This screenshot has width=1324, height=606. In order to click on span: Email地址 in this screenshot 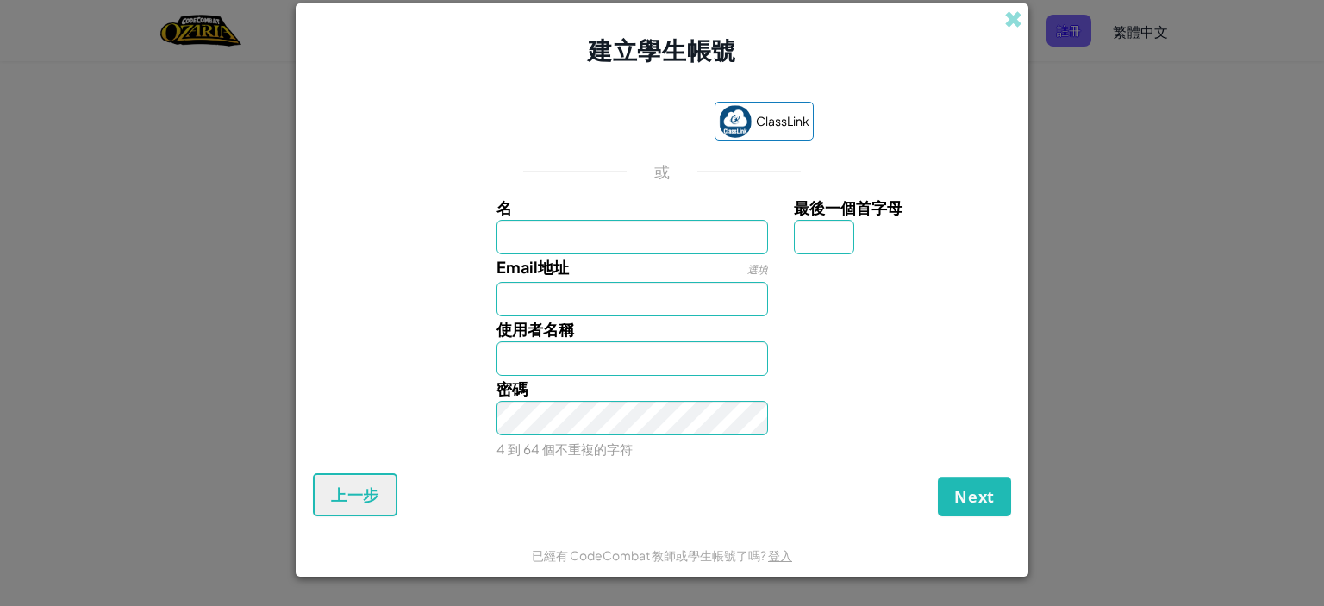, I will do `click(533, 266)`.